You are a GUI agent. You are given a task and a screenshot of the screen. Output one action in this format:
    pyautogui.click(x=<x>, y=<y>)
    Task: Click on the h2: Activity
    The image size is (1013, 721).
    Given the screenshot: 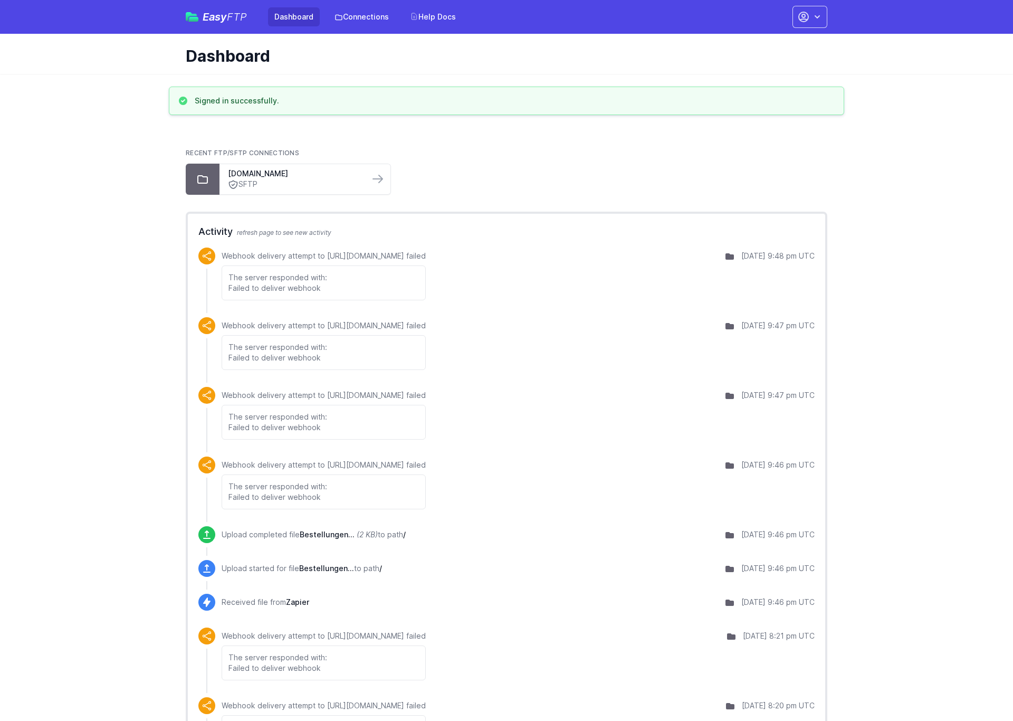 What is the action you would take?
    pyautogui.click(x=507, y=232)
    